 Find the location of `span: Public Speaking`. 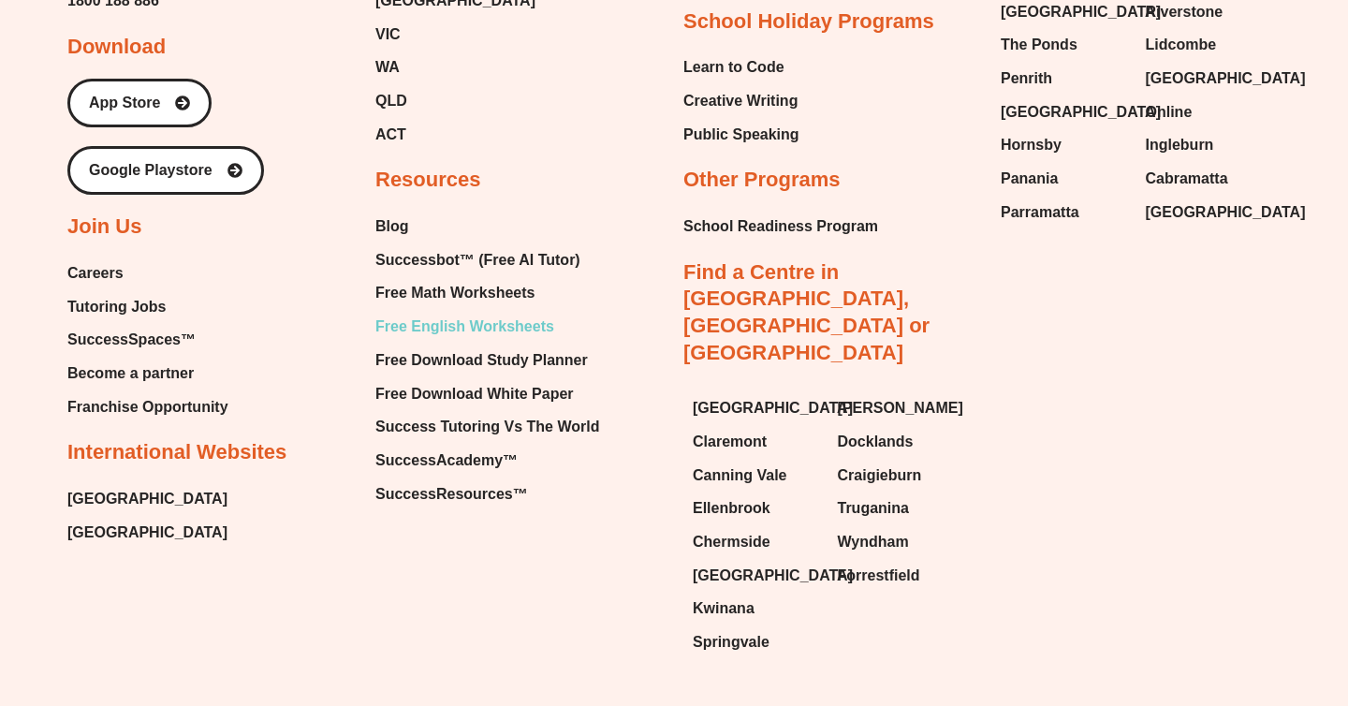

span: Public Speaking is located at coordinates (741, 135).